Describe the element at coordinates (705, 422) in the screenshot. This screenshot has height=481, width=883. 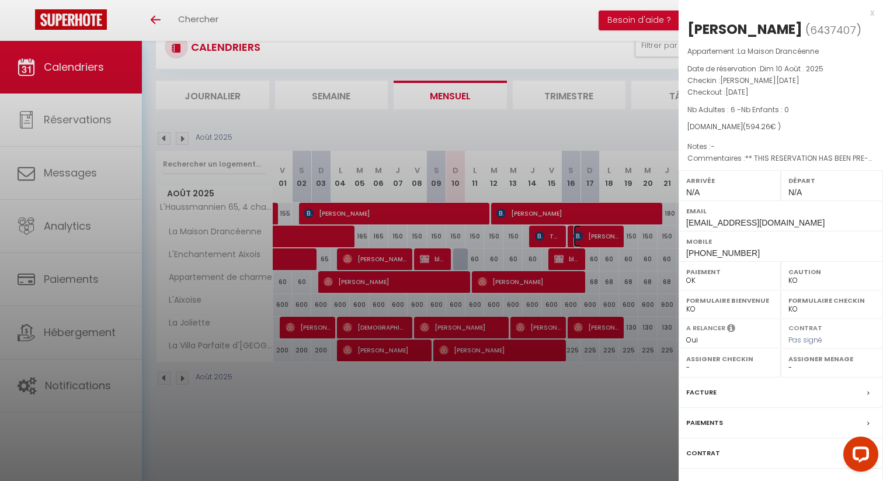
I see `label: Paiements` at that location.